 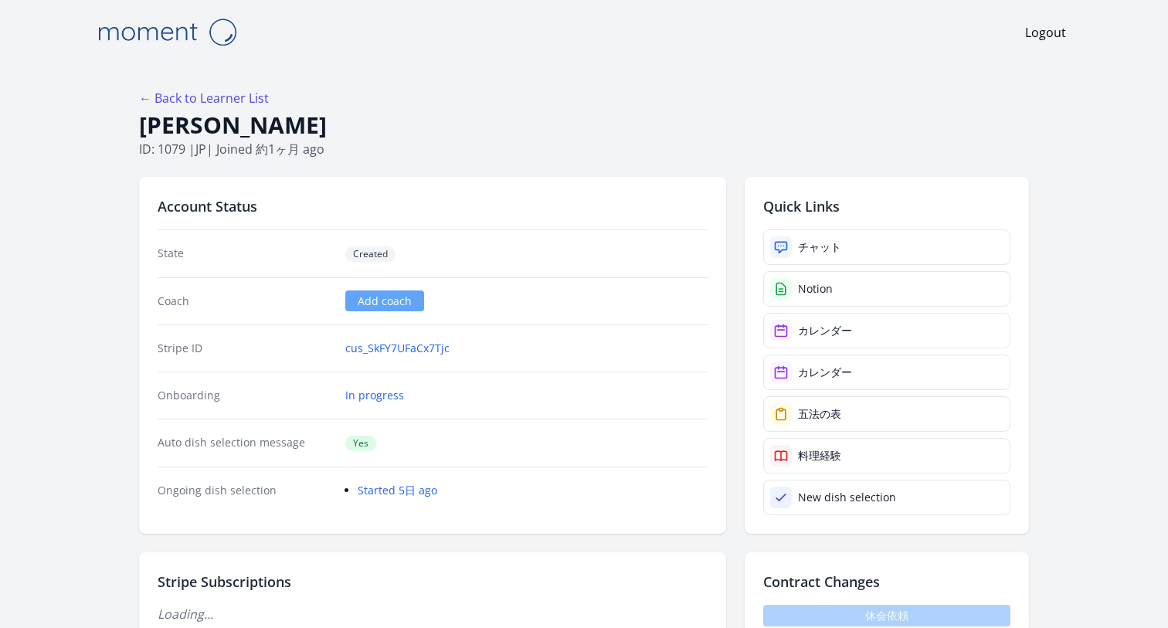 What do you see at coordinates (887, 289) in the screenshot?
I see `a: Notion` at bounding box center [887, 289].